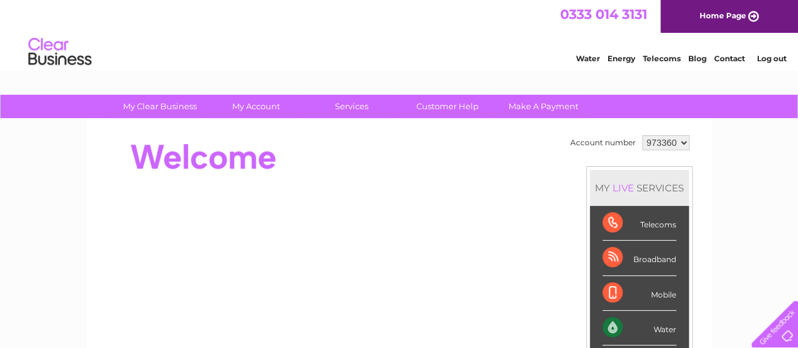  I want to click on div: LIVE, so click(623, 187).